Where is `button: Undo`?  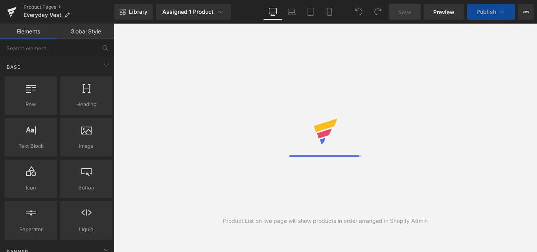
button: Undo is located at coordinates (359, 12).